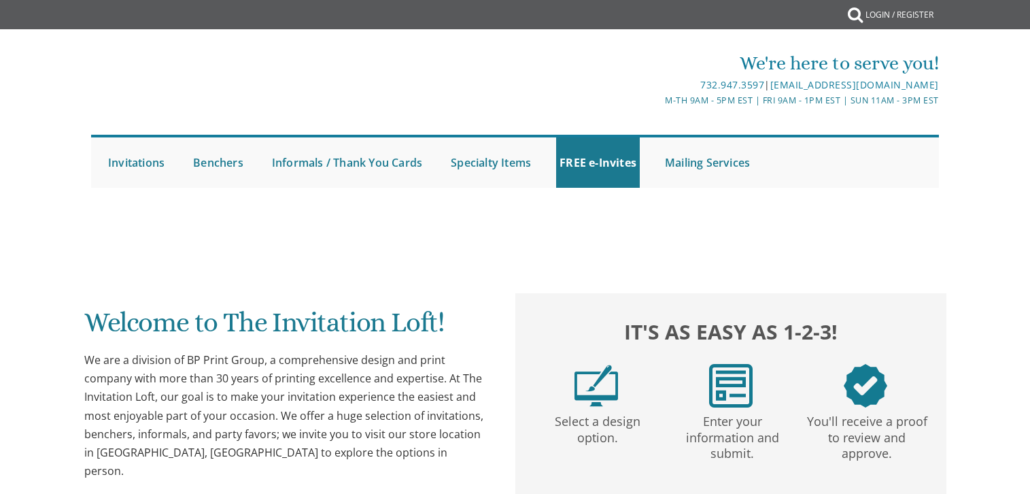 This screenshot has width=1030, height=494. Describe the element at coordinates (731, 386) in the screenshot. I see `img: step2.png` at that location.